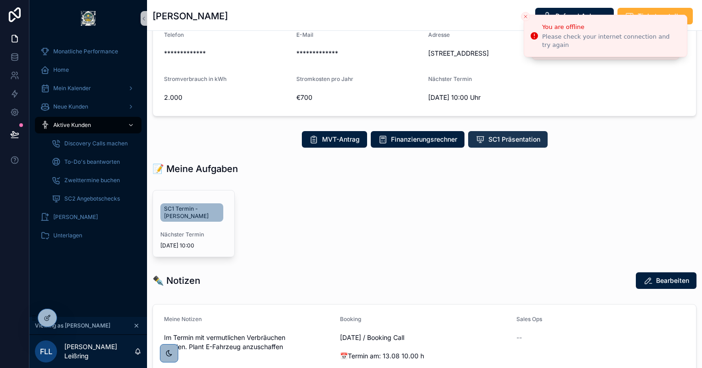 This screenshot has width=702, height=368. What do you see at coordinates (88, 18) in the screenshot?
I see `img: App logo` at bounding box center [88, 18].